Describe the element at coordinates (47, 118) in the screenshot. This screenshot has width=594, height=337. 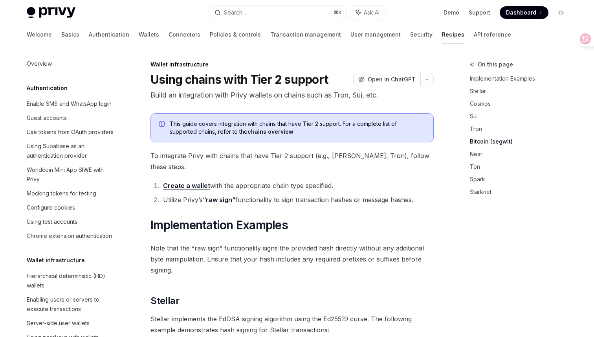
I see `div: Guest accounts` at that location.